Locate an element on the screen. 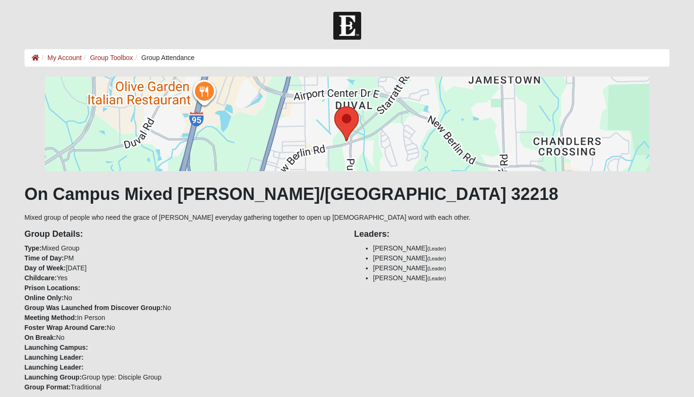 The width and height of the screenshot is (694, 397). a: My Account is located at coordinates (65, 58).